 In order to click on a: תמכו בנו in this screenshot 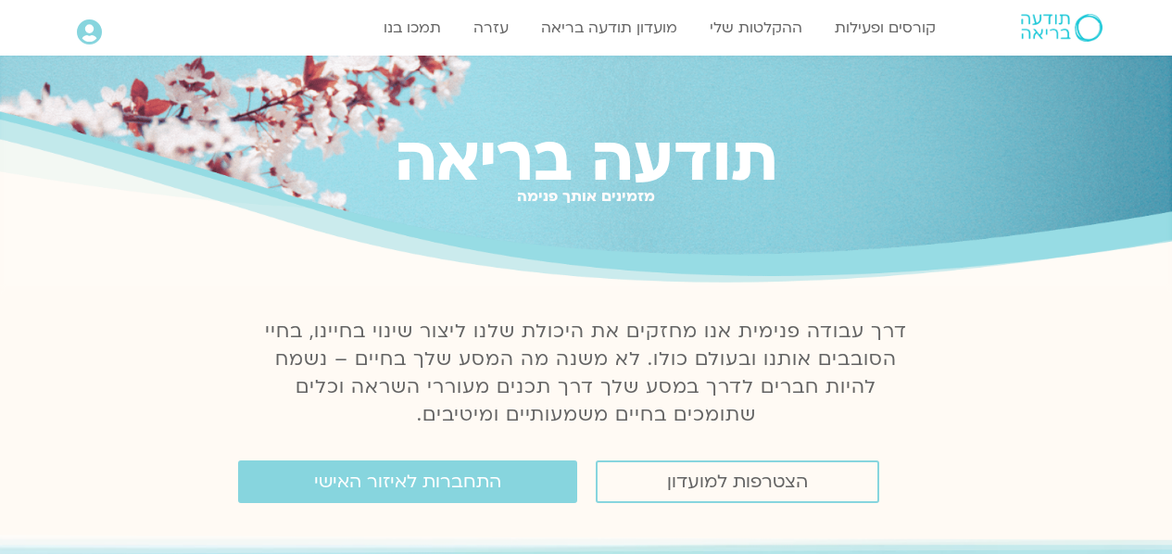, I will do `click(412, 28)`.